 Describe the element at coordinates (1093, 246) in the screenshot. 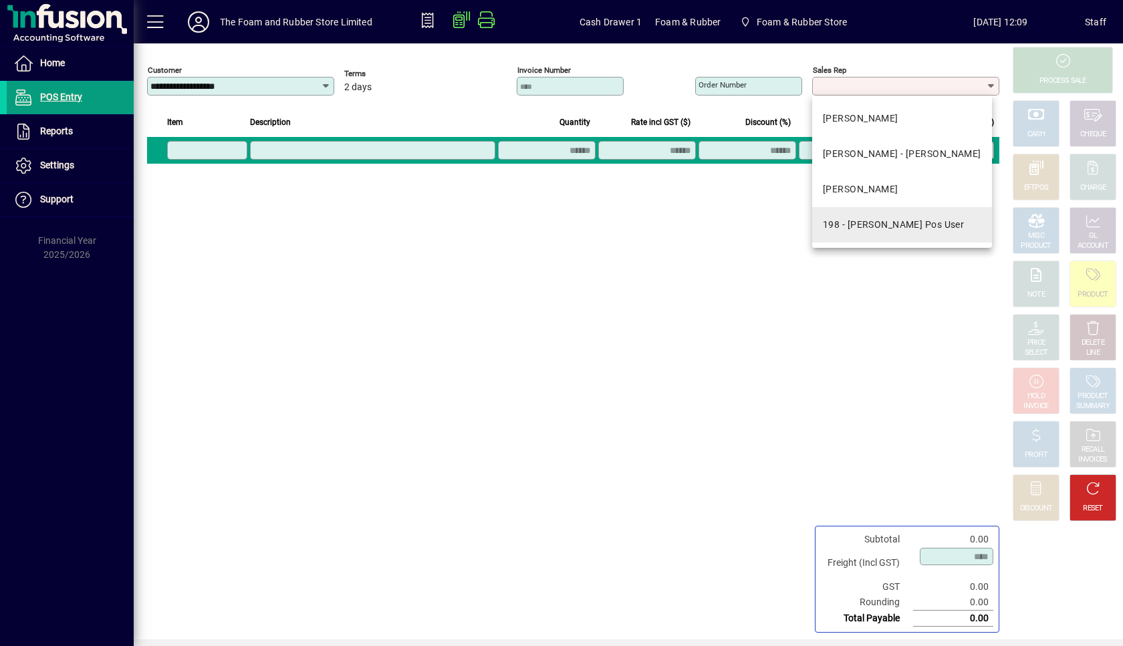

I see `div: ACCOUNT` at that location.